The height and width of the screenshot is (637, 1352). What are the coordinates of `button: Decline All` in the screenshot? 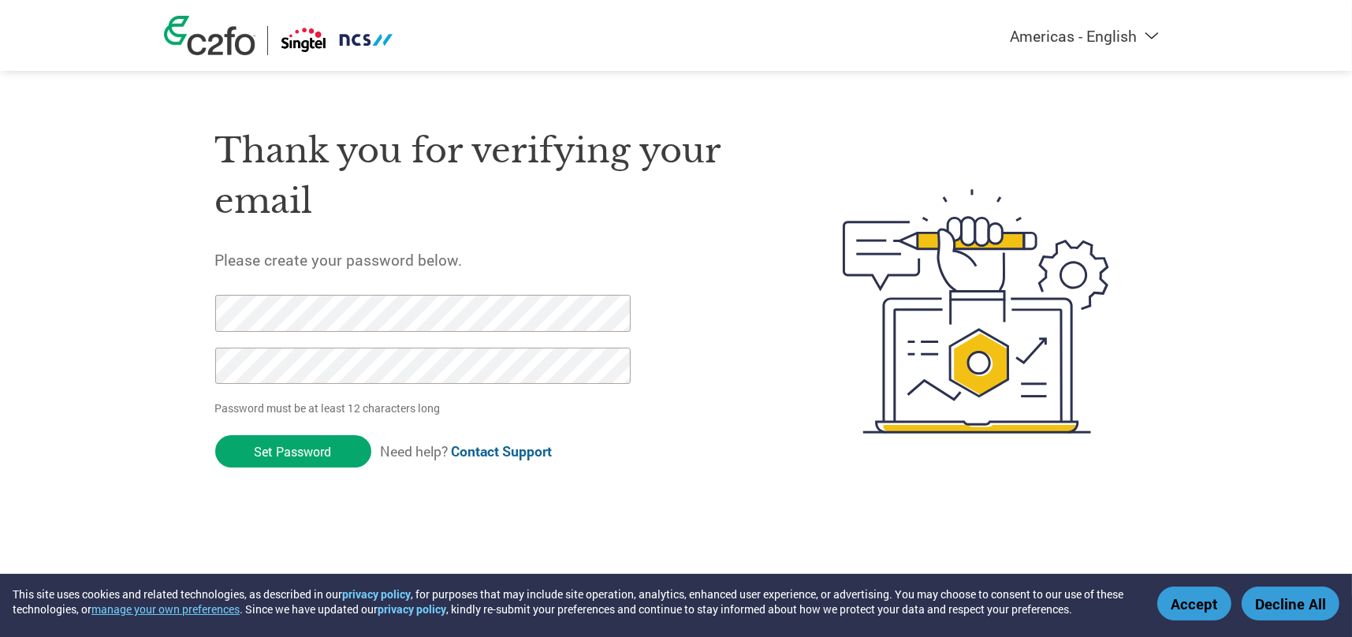 It's located at (1290, 603).